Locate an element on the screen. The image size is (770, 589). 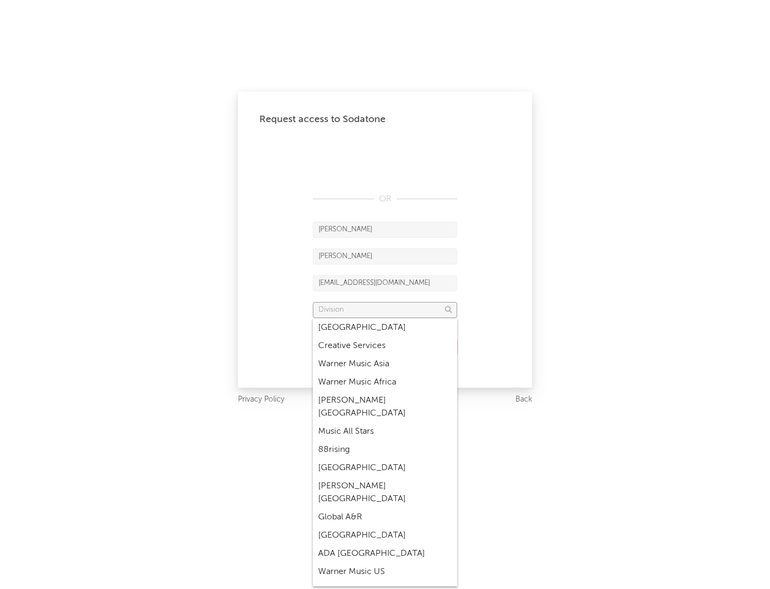
div: Creative Services is located at coordinates (385, 346).